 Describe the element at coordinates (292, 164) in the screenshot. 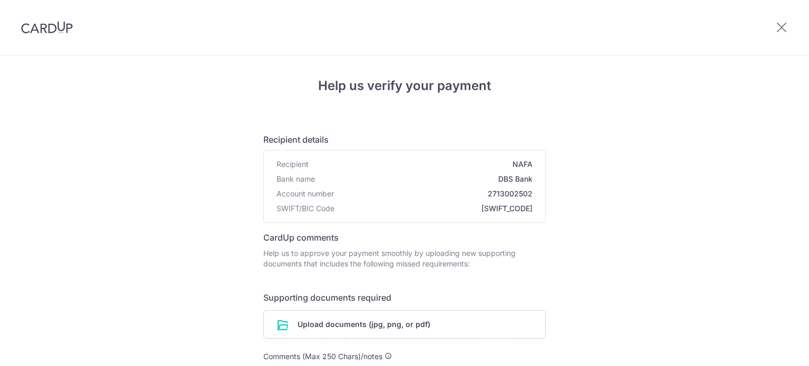

I see `span: Recipient` at that location.